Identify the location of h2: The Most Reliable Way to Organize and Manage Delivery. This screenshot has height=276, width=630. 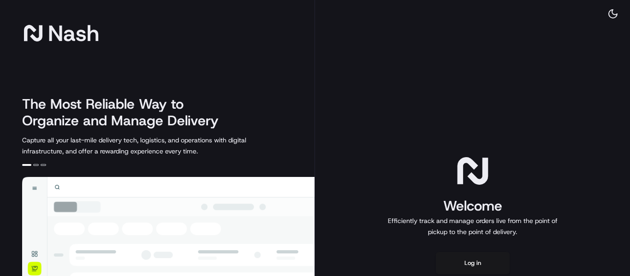
(125, 113).